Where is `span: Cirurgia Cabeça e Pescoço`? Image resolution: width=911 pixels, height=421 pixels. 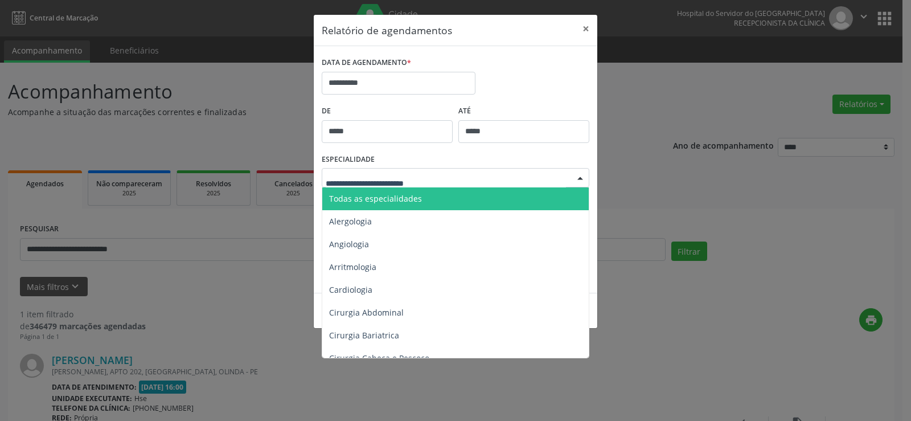
span: Cirurgia Cabeça e Pescoço is located at coordinates (379, 357).